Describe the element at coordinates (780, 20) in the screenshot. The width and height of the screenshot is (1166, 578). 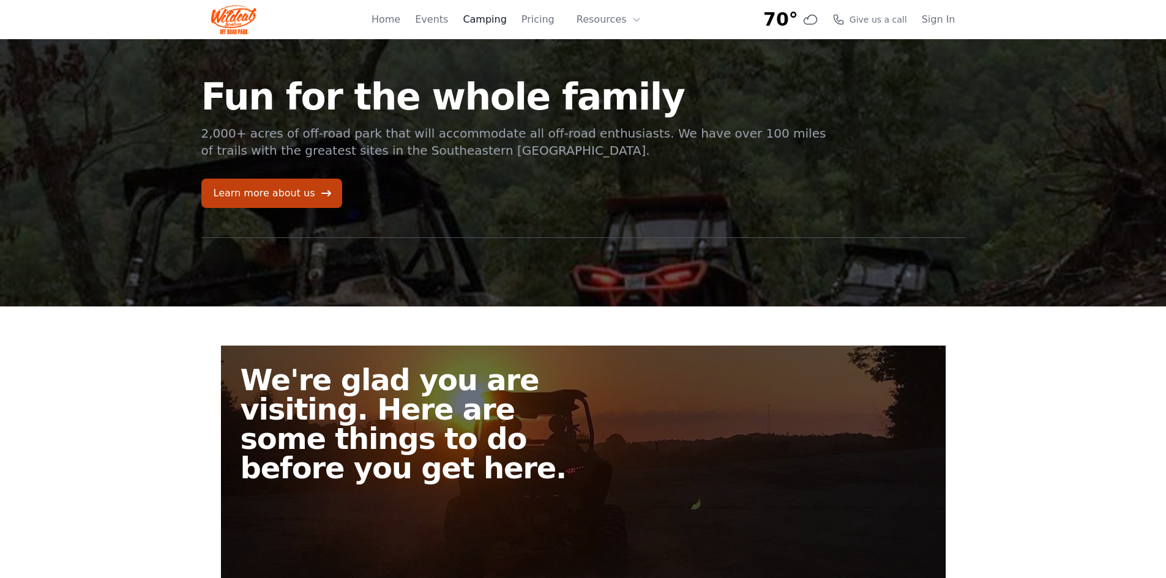
I see `span: 70°` at that location.